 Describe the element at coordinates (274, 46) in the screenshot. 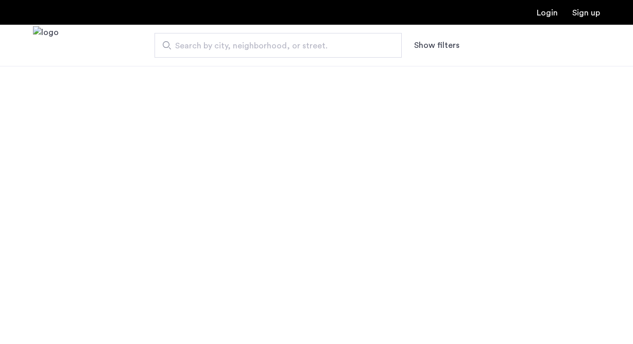

I see `span: Search by city, neighborhood, or street.` at that location.